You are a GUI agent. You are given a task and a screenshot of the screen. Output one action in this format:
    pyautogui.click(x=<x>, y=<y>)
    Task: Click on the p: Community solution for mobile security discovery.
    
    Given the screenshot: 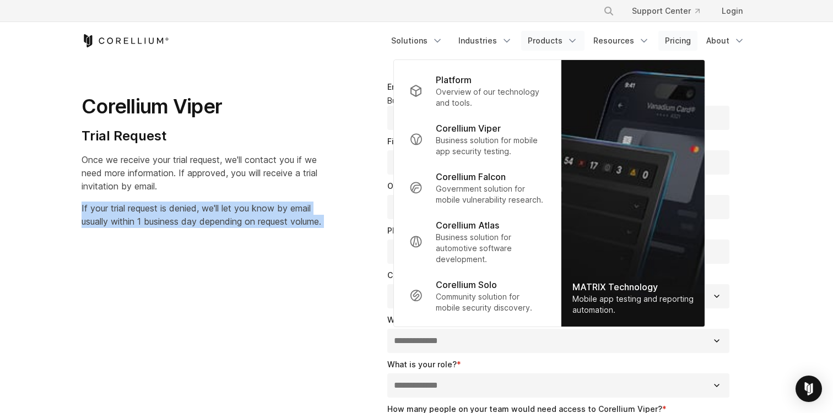 What is the action you would take?
    pyautogui.click(x=490, y=302)
    